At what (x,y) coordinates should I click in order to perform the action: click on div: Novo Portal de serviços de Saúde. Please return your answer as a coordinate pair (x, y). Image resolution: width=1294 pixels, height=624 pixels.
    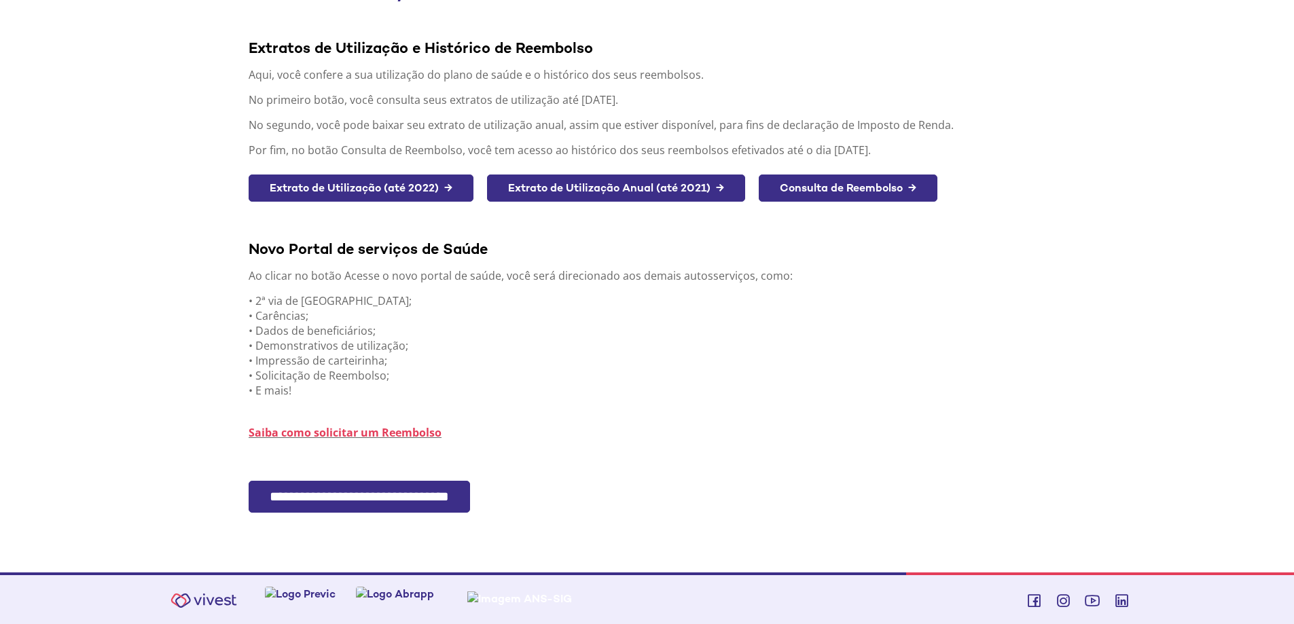
    Looking at the image, I should click on (652, 249).